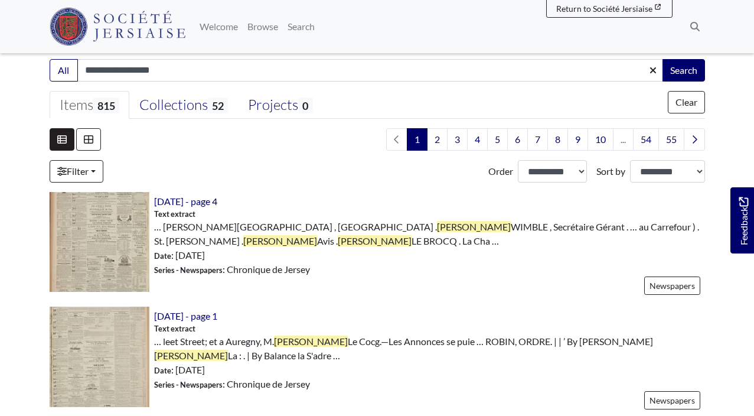 The image size is (754, 416). What do you see at coordinates (184, 105) in the screenshot?
I see `div: Collections` at bounding box center [184, 105].